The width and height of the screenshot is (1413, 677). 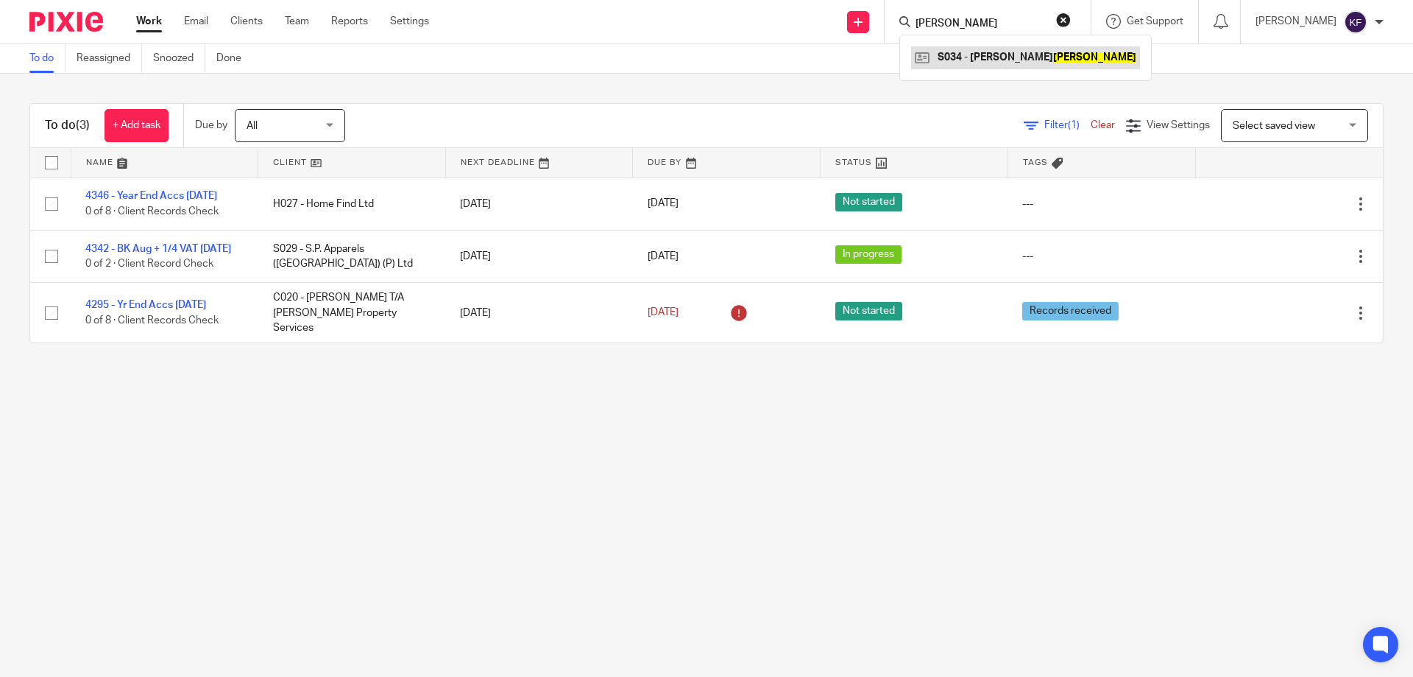 I want to click on a: Email, so click(x=196, y=21).